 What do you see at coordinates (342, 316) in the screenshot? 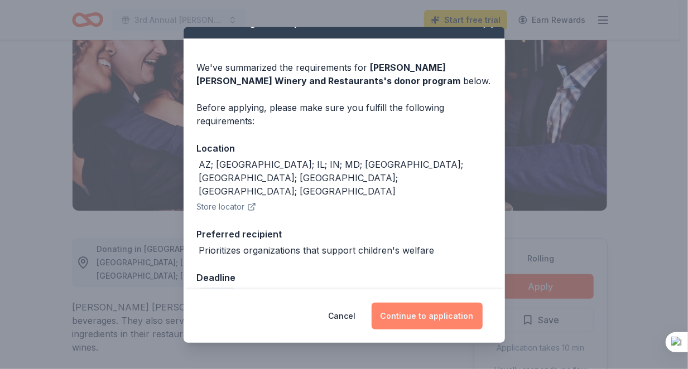
I see `button: Cancel` at bounding box center [342, 316].